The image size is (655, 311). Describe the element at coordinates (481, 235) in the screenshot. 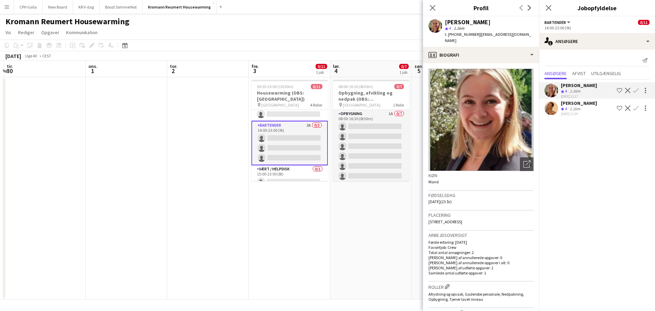

I see `h3: Arbejdsoversigt` at that location.